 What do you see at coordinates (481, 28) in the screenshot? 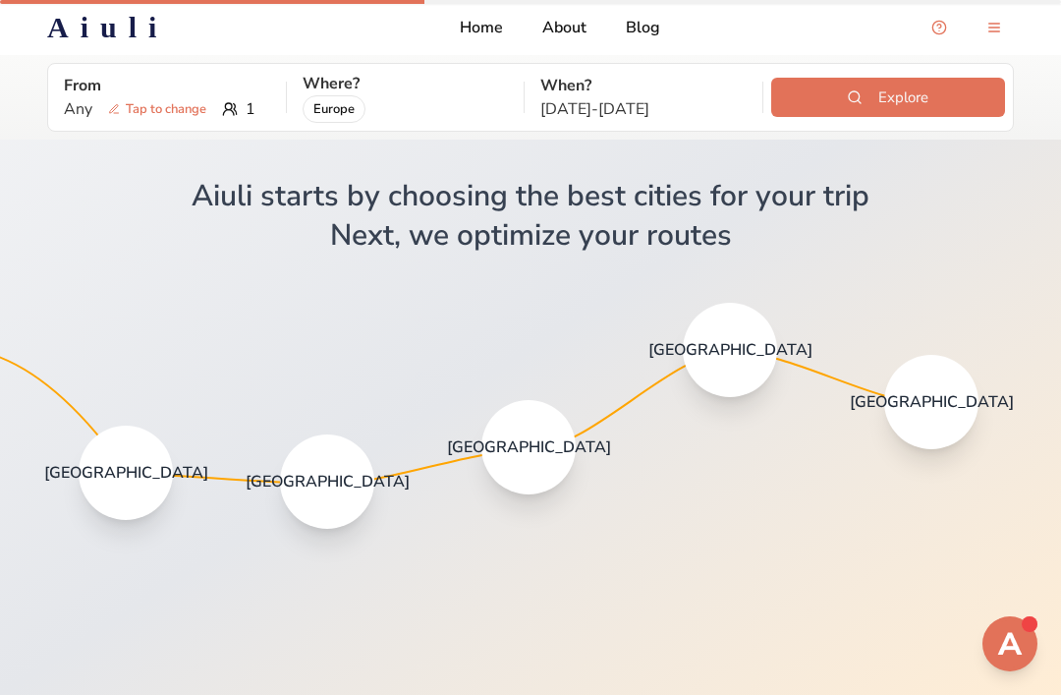
I see `p: Home` at bounding box center [481, 28].